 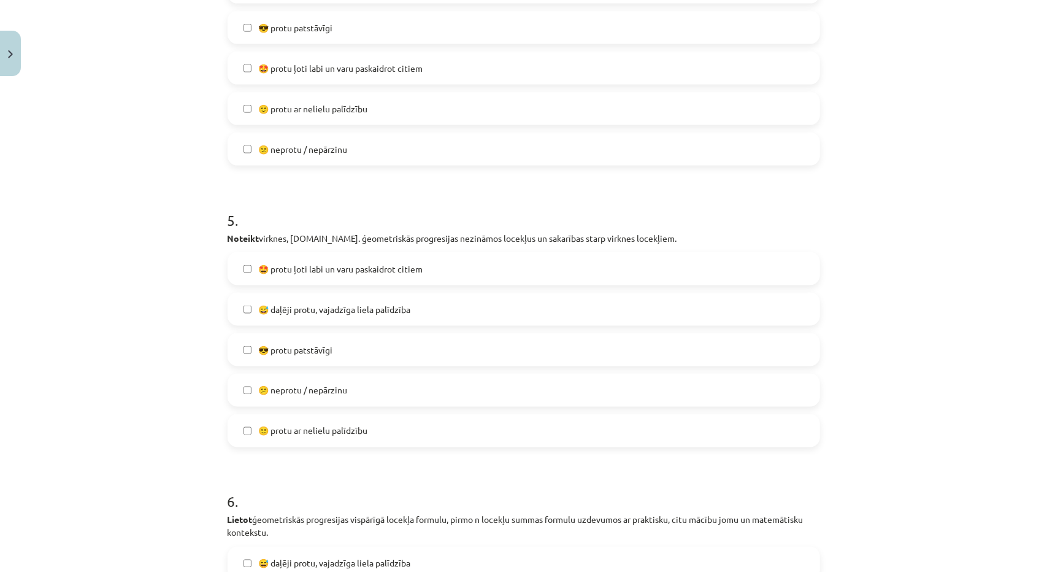 I want to click on h1: 6 ., so click(x=524, y=491).